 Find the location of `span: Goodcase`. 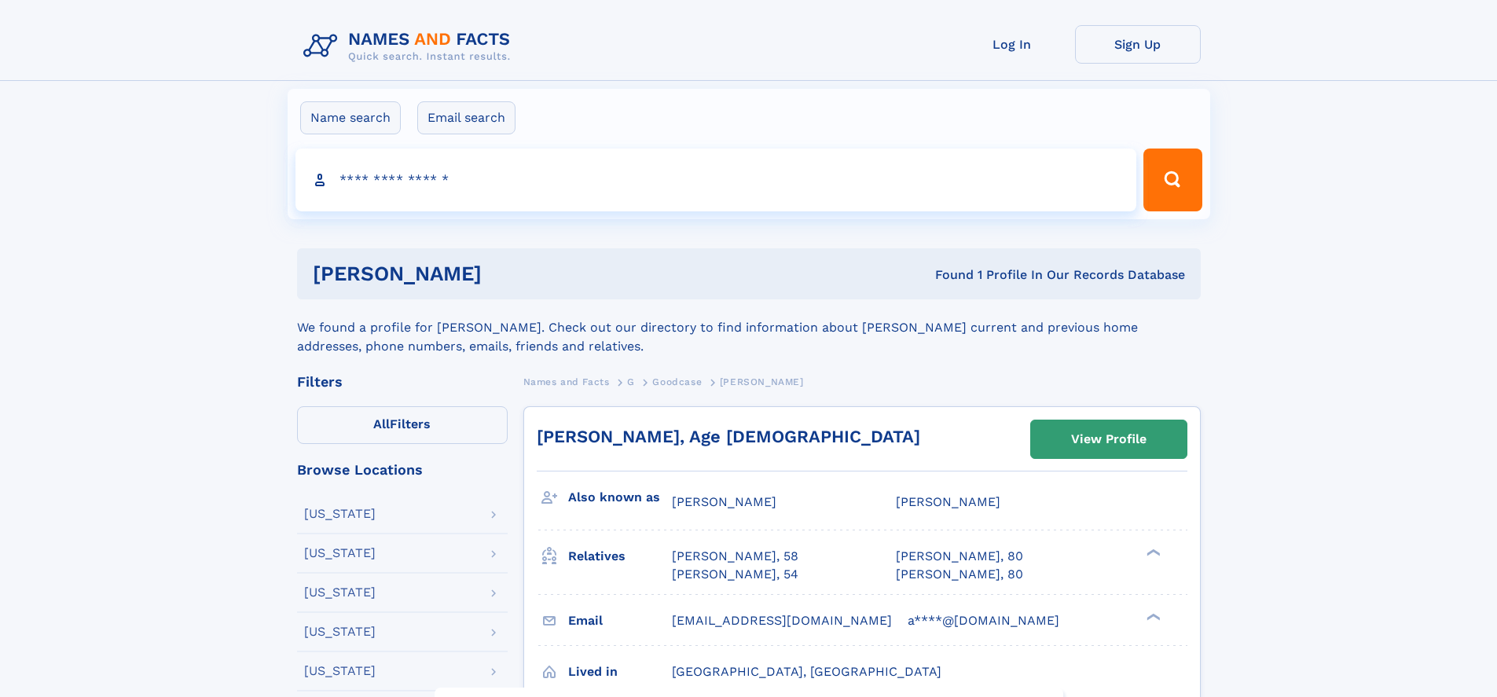

span: Goodcase is located at coordinates (676, 382).